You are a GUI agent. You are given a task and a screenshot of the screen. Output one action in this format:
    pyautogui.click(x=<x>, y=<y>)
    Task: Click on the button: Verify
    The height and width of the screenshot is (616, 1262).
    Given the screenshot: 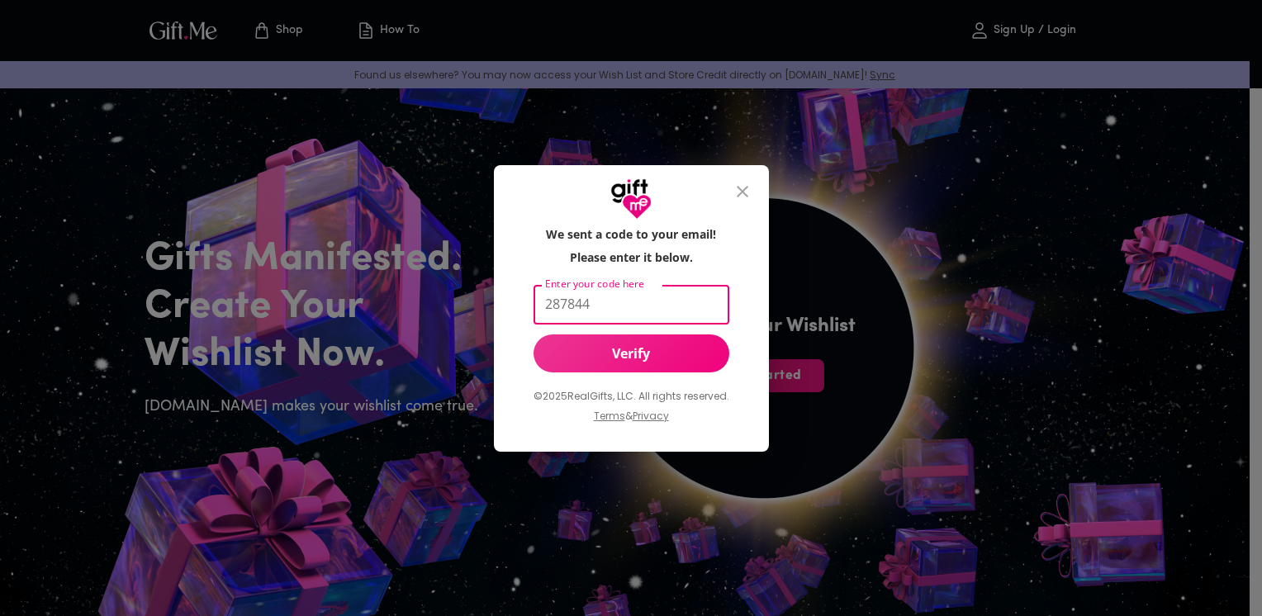 What is the action you would take?
    pyautogui.click(x=631, y=353)
    